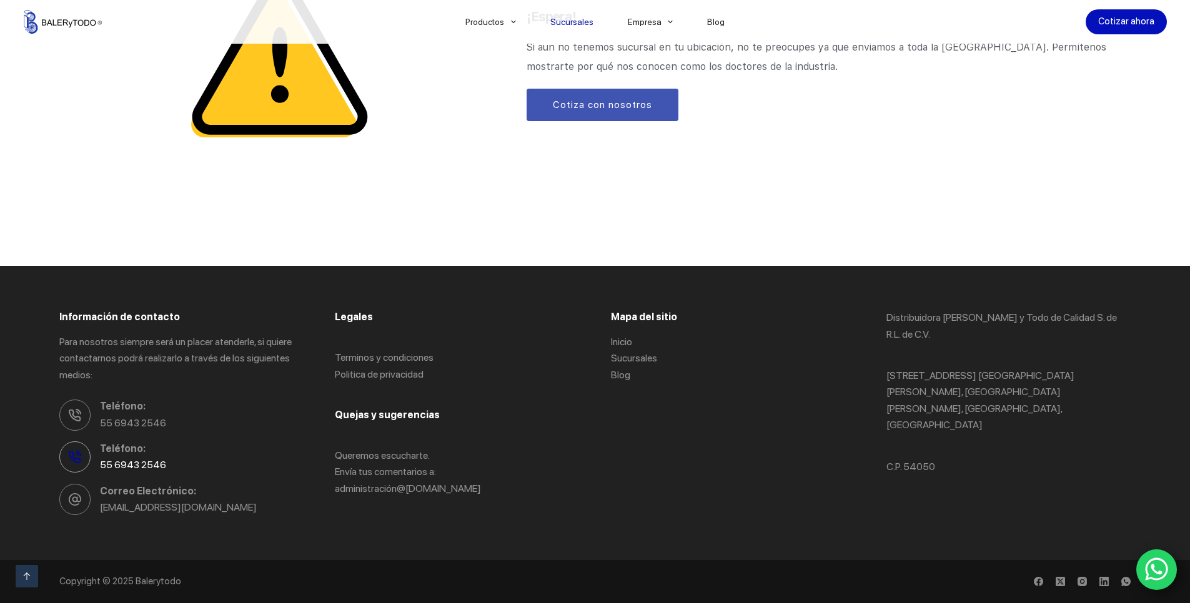 The image size is (1190, 603). I want to click on a: LinkedIn, so click(1104, 581).